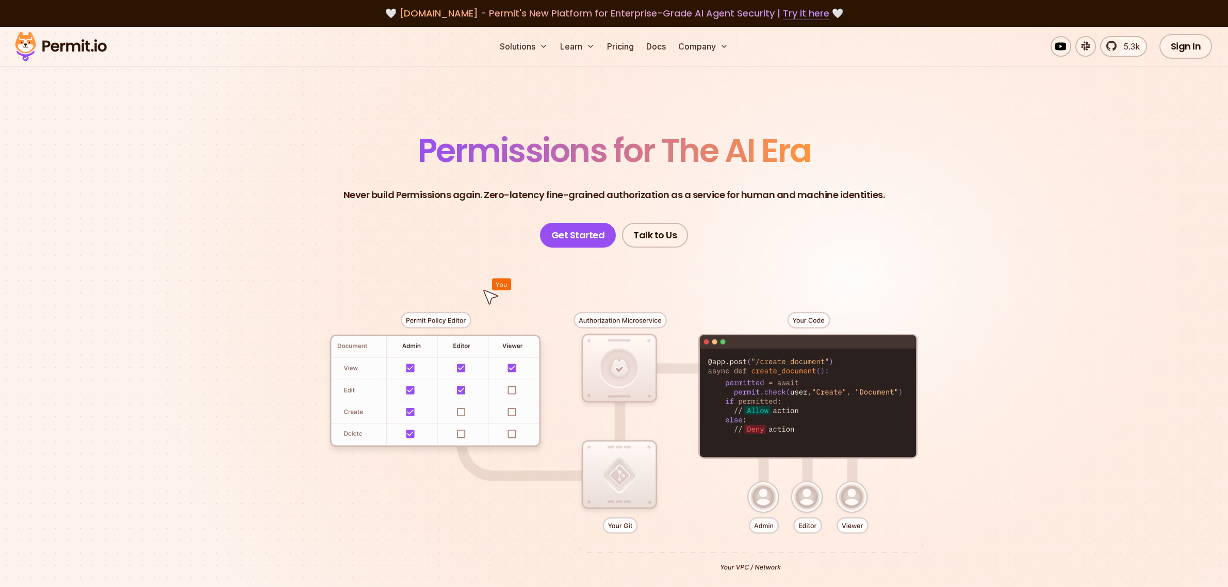 This screenshot has height=587, width=1228. Describe the element at coordinates (578, 235) in the screenshot. I see `a: Get Started` at that location.